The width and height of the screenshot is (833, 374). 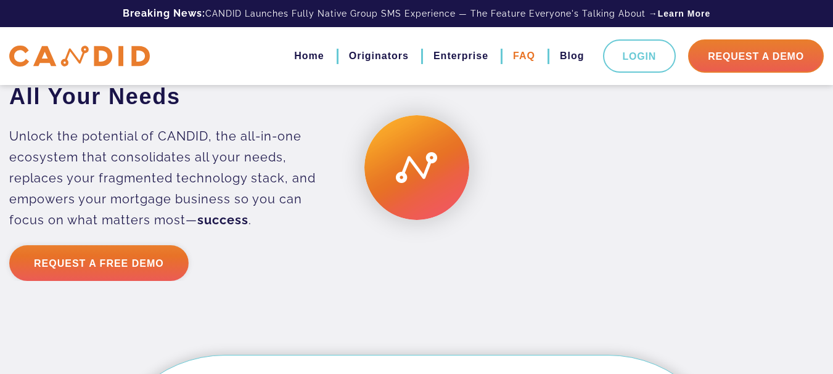 I want to click on a: Login, so click(x=639, y=56).